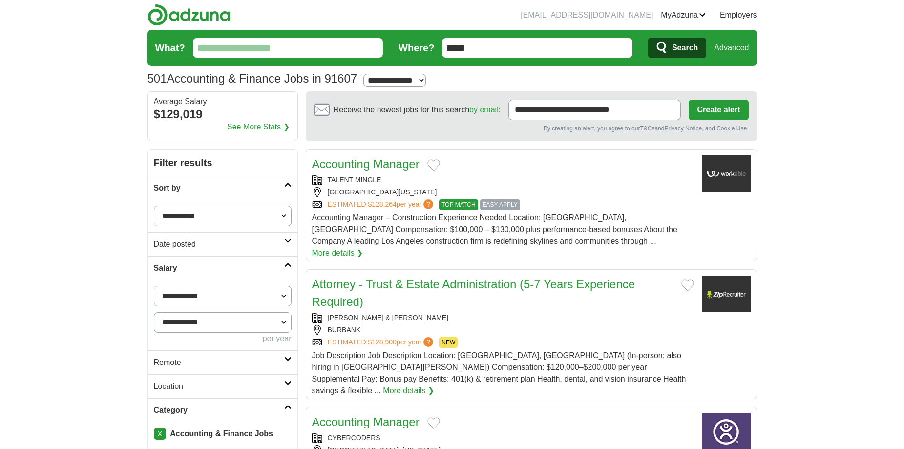  I want to click on a: T&Cs, so click(647, 128).